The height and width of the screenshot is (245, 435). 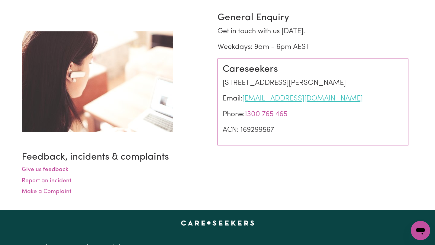 What do you see at coordinates (46, 192) in the screenshot?
I see `a: Make a Complaint` at bounding box center [46, 192].